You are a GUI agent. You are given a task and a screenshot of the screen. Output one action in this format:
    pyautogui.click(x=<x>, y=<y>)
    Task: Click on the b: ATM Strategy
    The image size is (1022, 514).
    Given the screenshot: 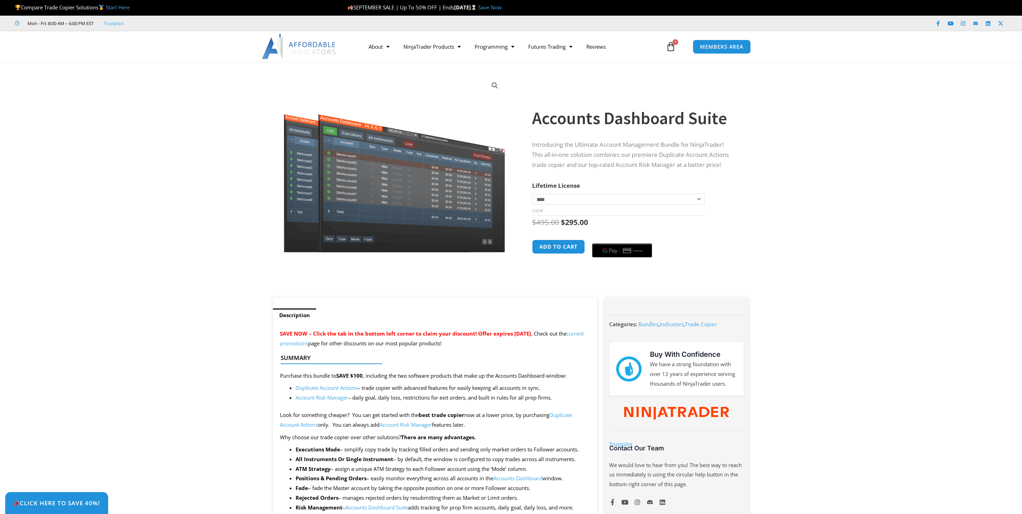 What is the action you would take?
    pyautogui.click(x=313, y=469)
    